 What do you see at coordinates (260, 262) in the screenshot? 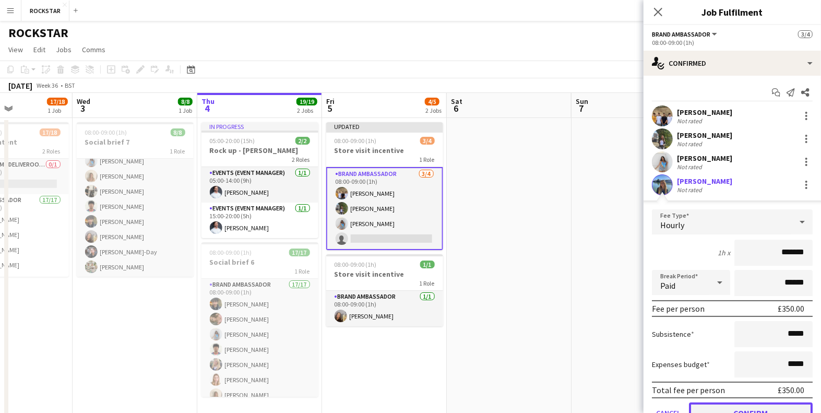
I see `h3: Social brief 6` at bounding box center [260, 262].